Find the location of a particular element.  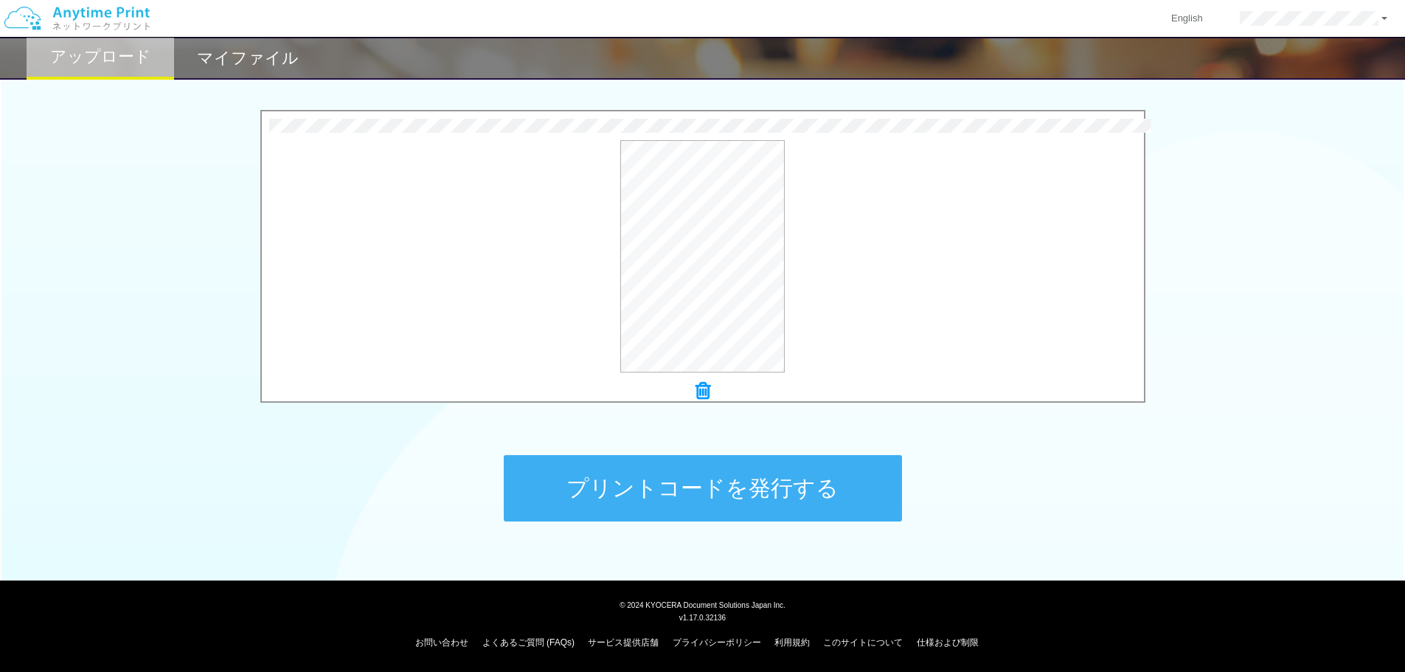

a: よくあるご質問 (FAQs) is located at coordinates (528, 643).